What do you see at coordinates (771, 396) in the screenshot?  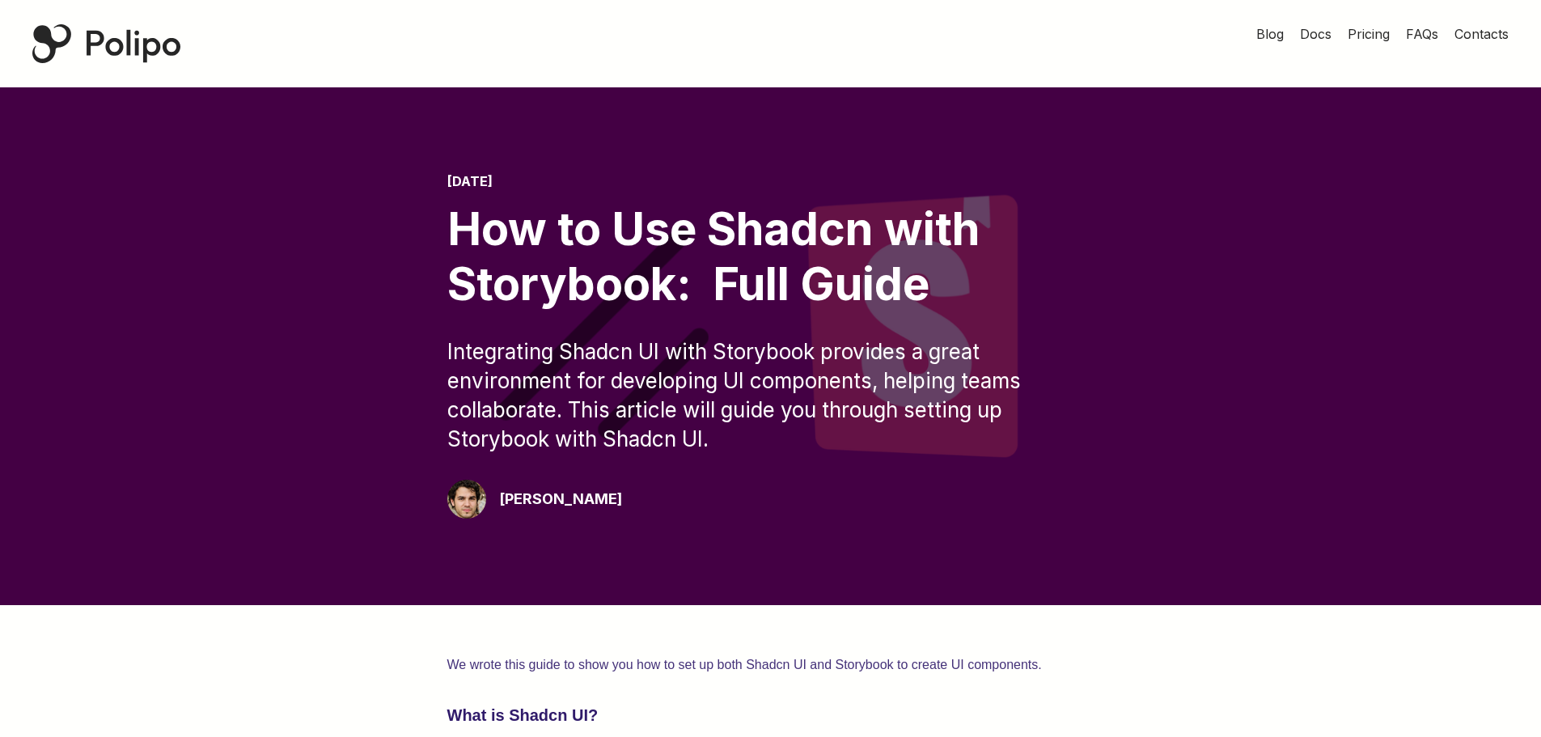 I see `div: Integrating Shadcn UI with Storybook provides a great environment for developing UI components, h...` at bounding box center [771, 396].